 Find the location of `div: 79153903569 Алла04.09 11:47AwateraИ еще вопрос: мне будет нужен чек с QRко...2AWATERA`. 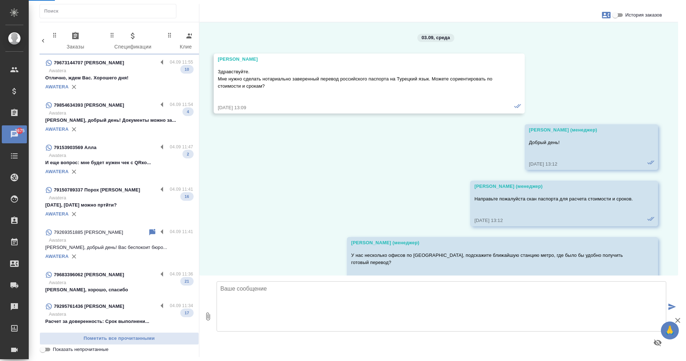

div: 79153903569 Алла04.09 11:47AwateraИ еще вопрос: мне будет нужен чек с QRко...2AWATERA is located at coordinates (119, 160).